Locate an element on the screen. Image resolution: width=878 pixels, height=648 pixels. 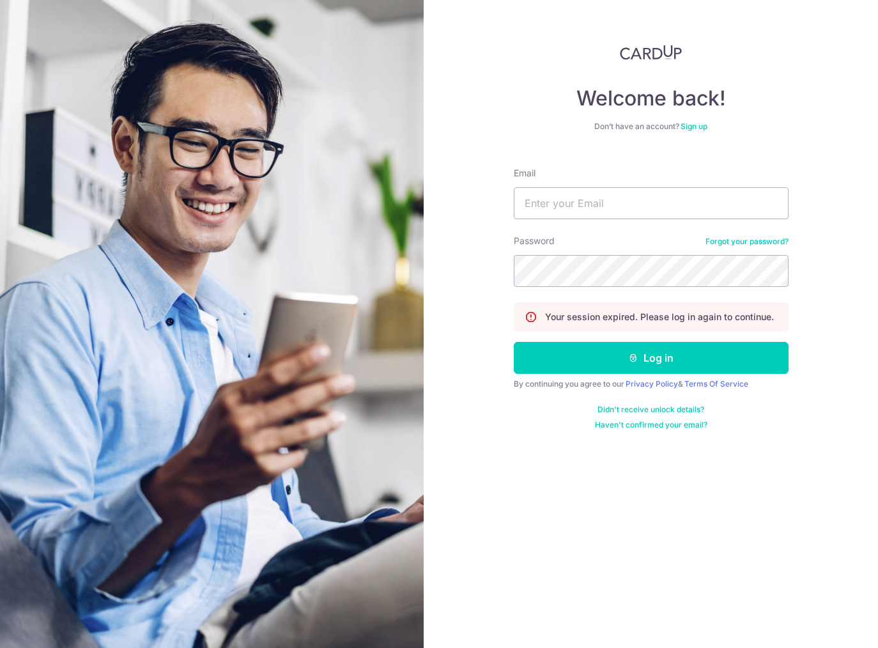
a: Privacy Policy is located at coordinates (652, 383).